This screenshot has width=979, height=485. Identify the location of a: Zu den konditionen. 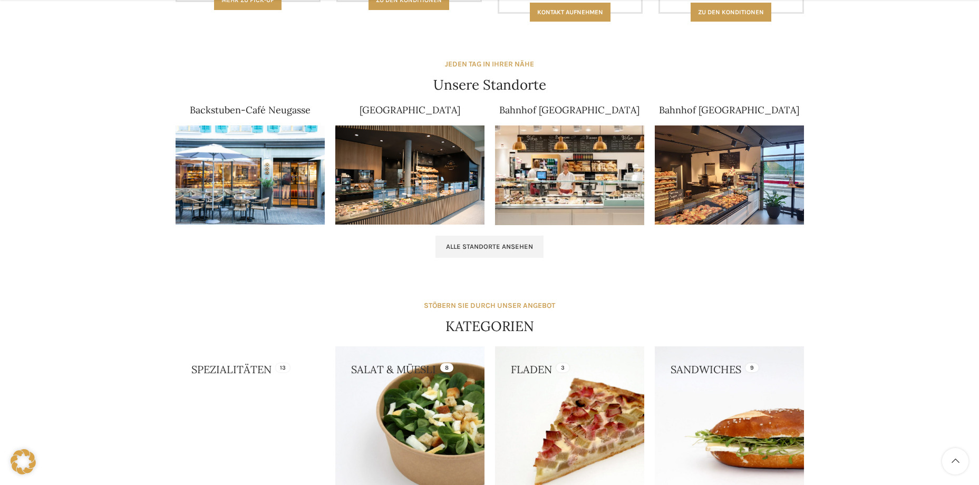
(731, 12).